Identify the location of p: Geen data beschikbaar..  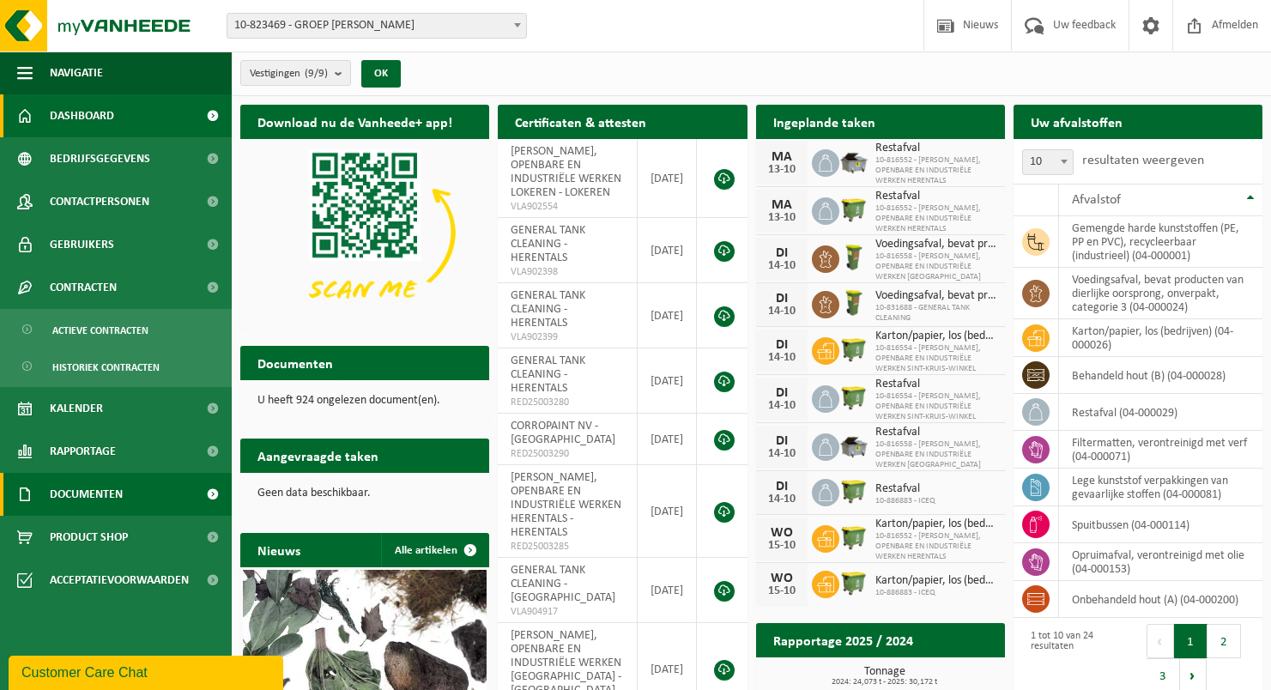
(365, 494).